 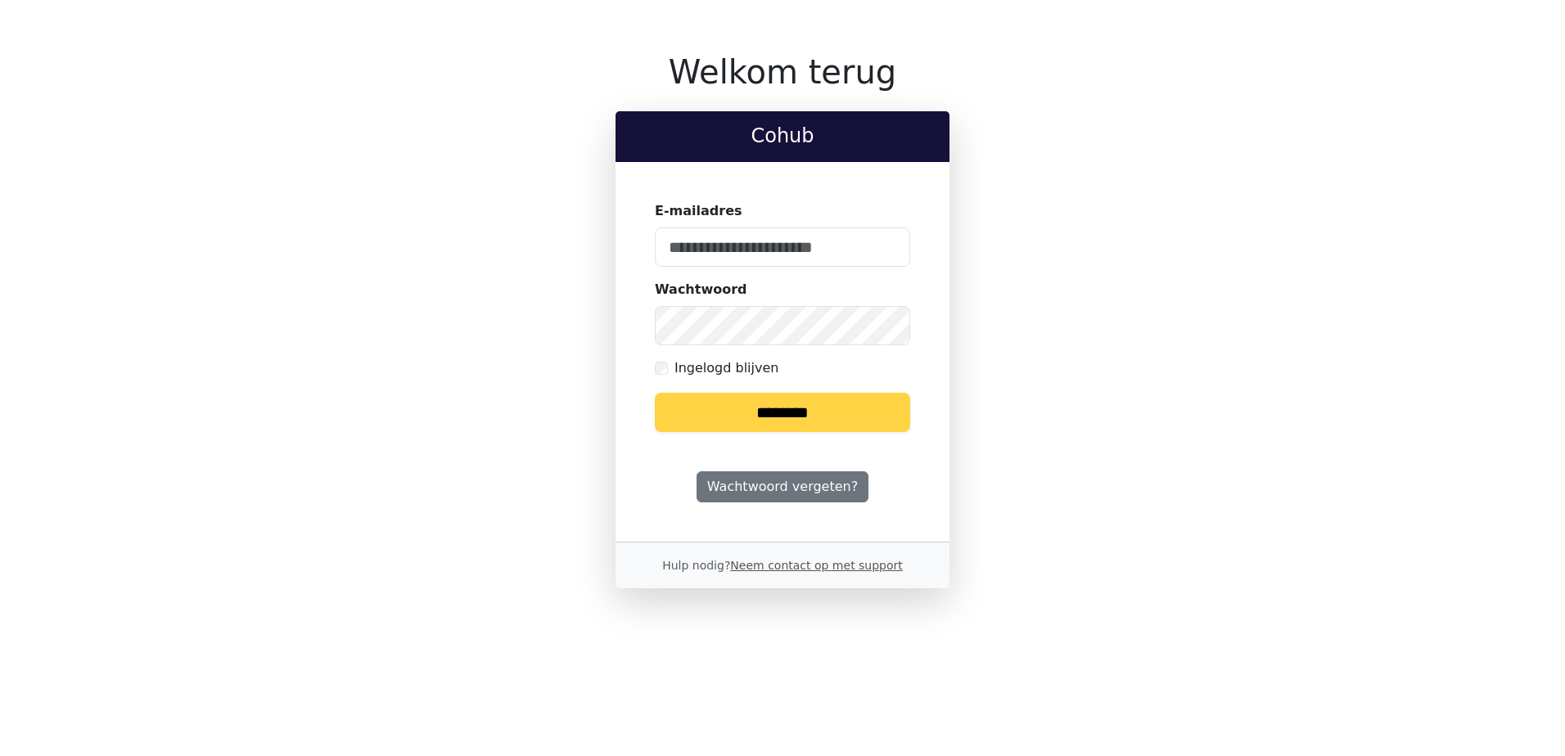 What do you see at coordinates (783, 72) in the screenshot?
I see `h1: Welkom terug` at bounding box center [783, 72].